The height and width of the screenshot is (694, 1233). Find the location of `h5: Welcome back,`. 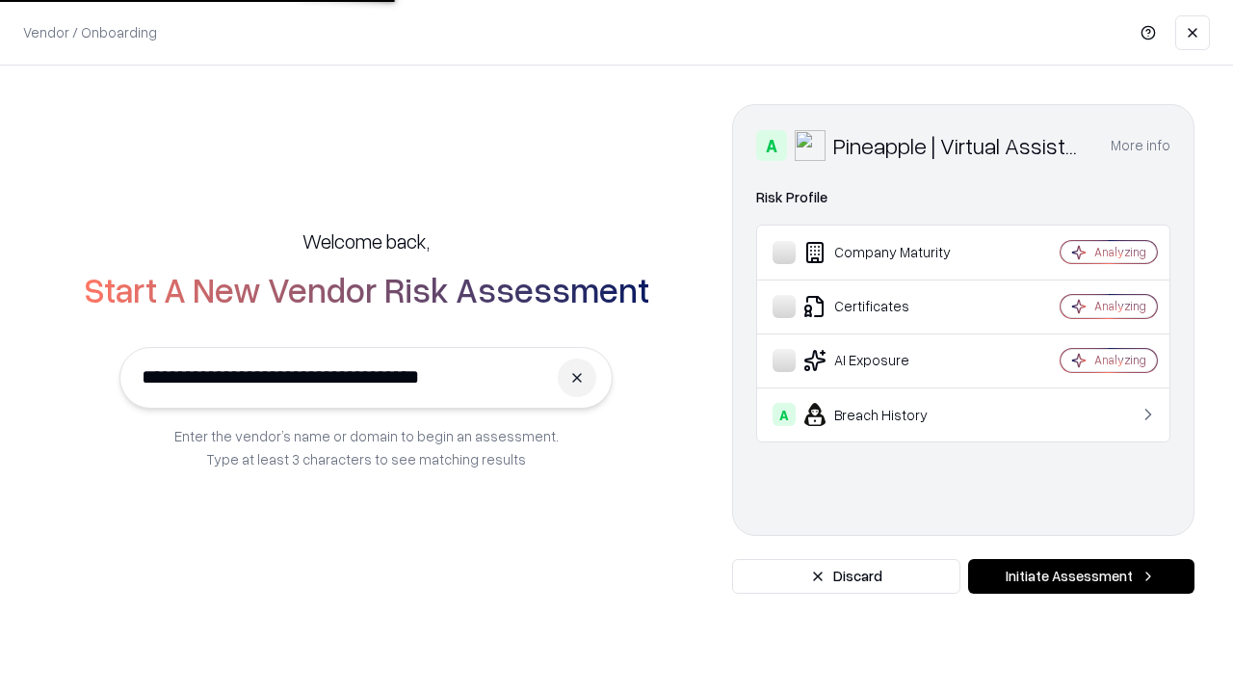

h5: Welcome back, is located at coordinates (366, 241).